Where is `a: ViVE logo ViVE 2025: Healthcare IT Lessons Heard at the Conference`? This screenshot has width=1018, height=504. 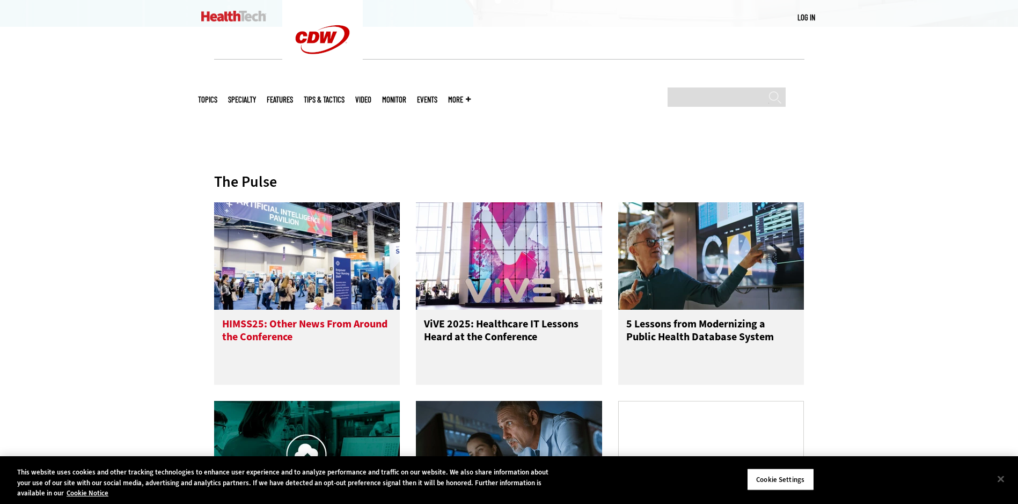 a: ViVE logo ViVE 2025: Healthcare IT Lessons Heard at the Conference is located at coordinates (509, 294).